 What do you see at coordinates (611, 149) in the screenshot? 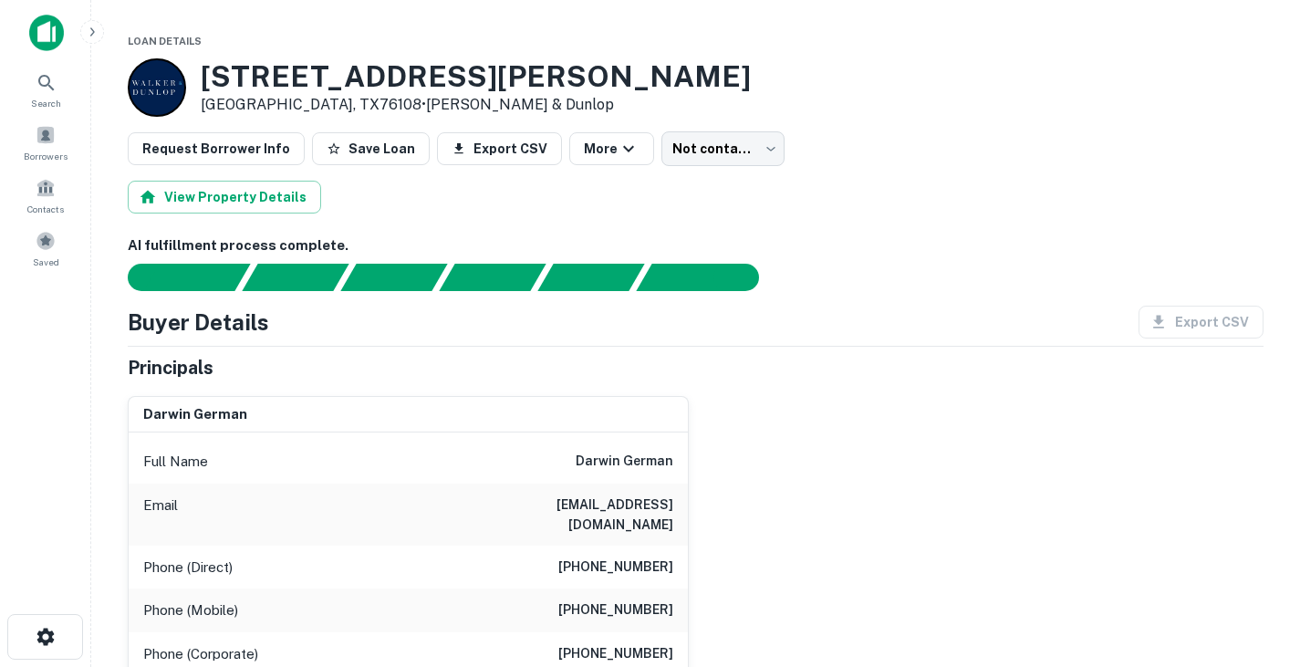
I see `button: More` at bounding box center [611, 149].